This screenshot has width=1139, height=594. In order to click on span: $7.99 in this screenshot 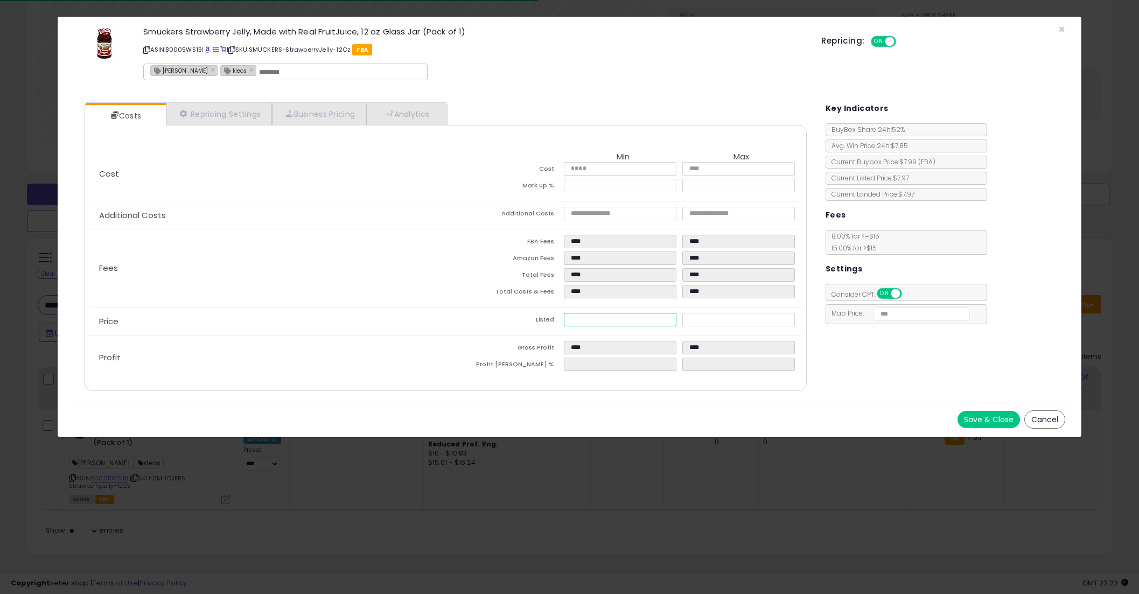, I will do `click(917, 162)`.